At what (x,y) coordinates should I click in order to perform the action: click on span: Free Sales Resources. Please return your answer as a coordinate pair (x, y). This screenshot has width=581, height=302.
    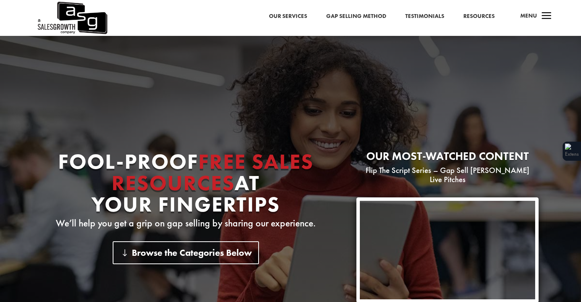
    Looking at the image, I should click on (212, 172).